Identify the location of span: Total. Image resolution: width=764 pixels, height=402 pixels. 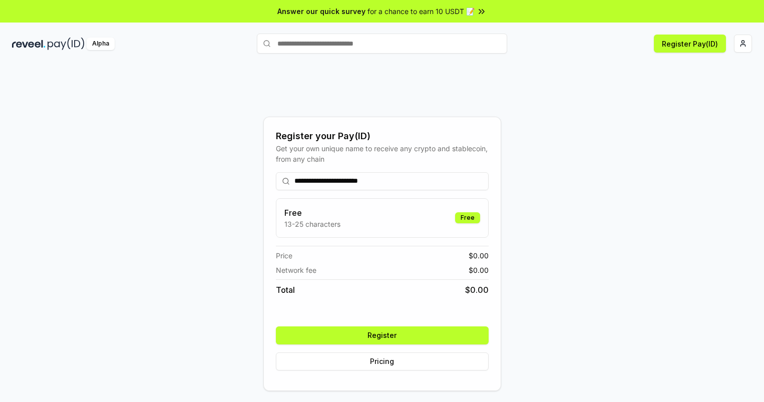
(285, 290).